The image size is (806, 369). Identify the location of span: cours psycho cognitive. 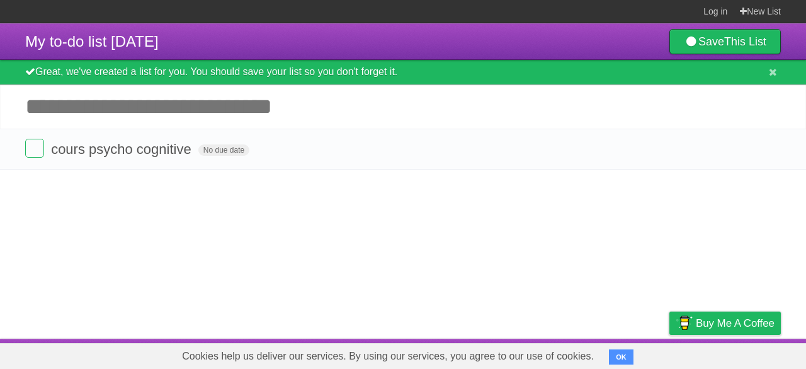
(123, 149).